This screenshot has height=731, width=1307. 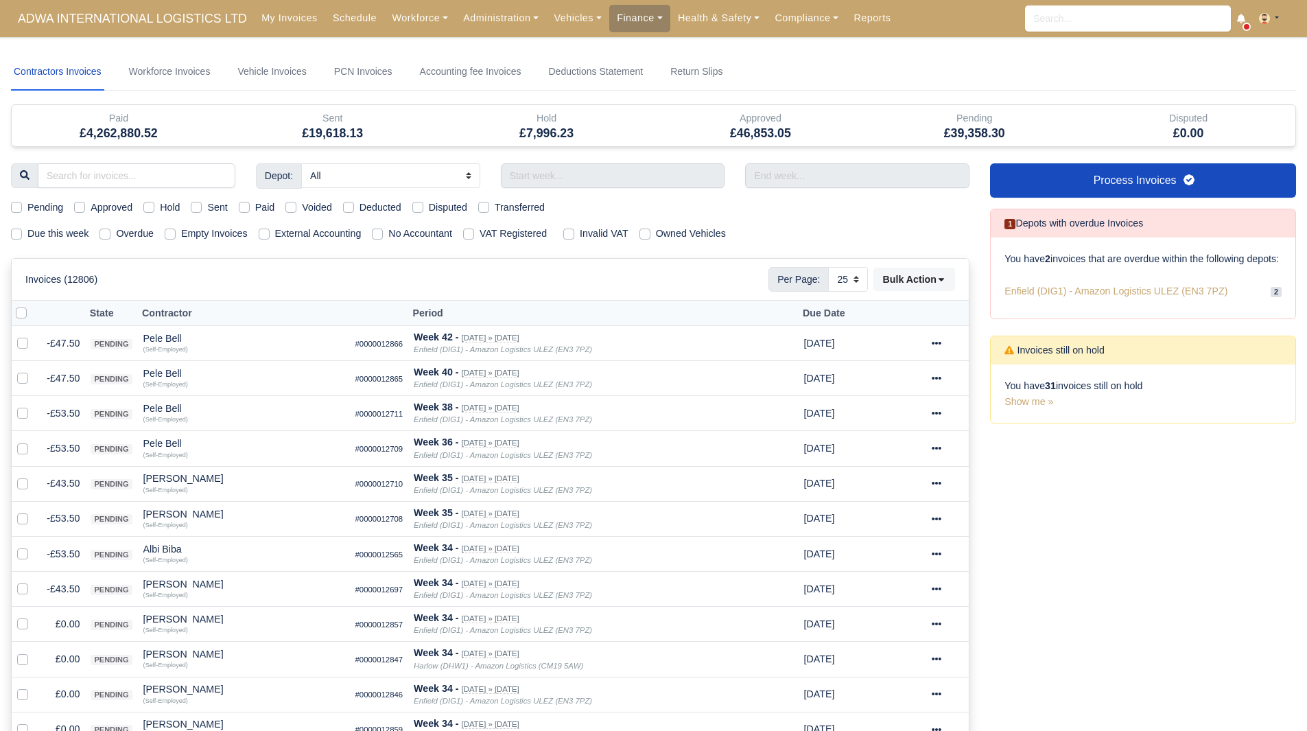 I want to click on div: Hold, so click(x=547, y=126).